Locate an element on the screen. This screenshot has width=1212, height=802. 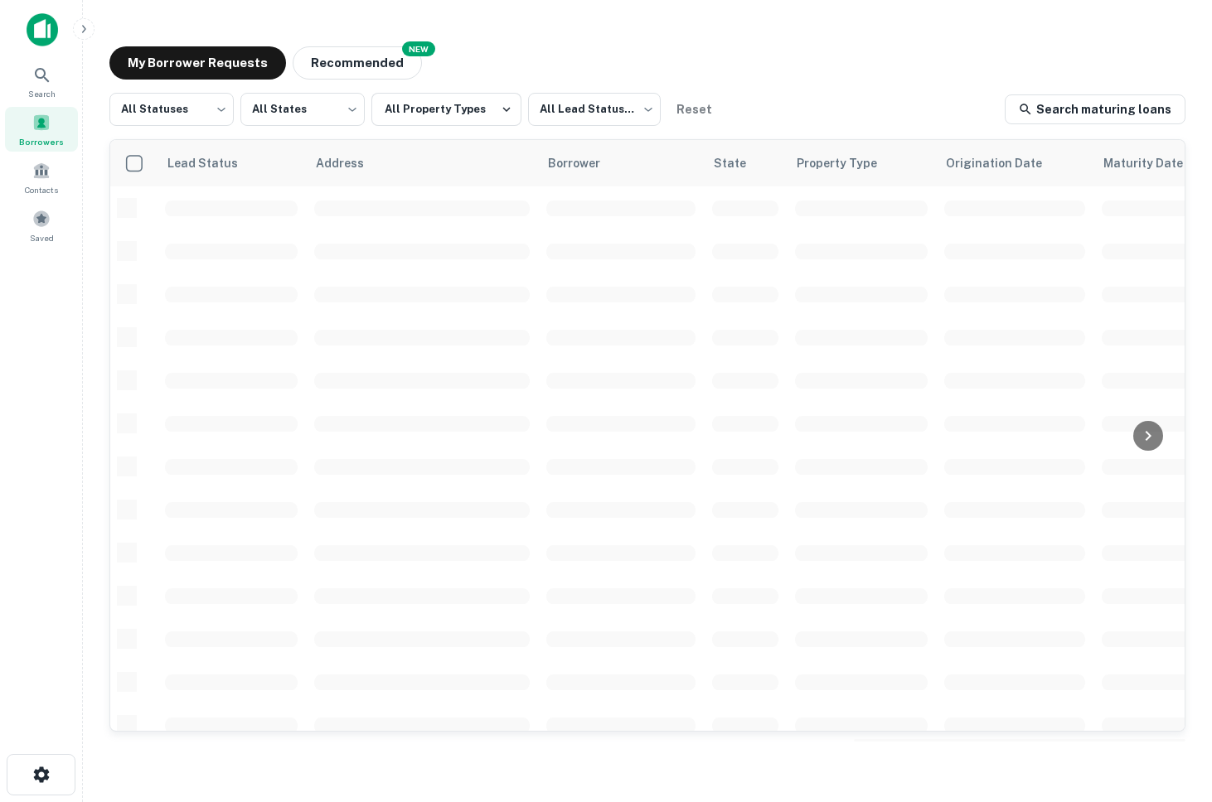
div: Borrowers is located at coordinates (41, 129).